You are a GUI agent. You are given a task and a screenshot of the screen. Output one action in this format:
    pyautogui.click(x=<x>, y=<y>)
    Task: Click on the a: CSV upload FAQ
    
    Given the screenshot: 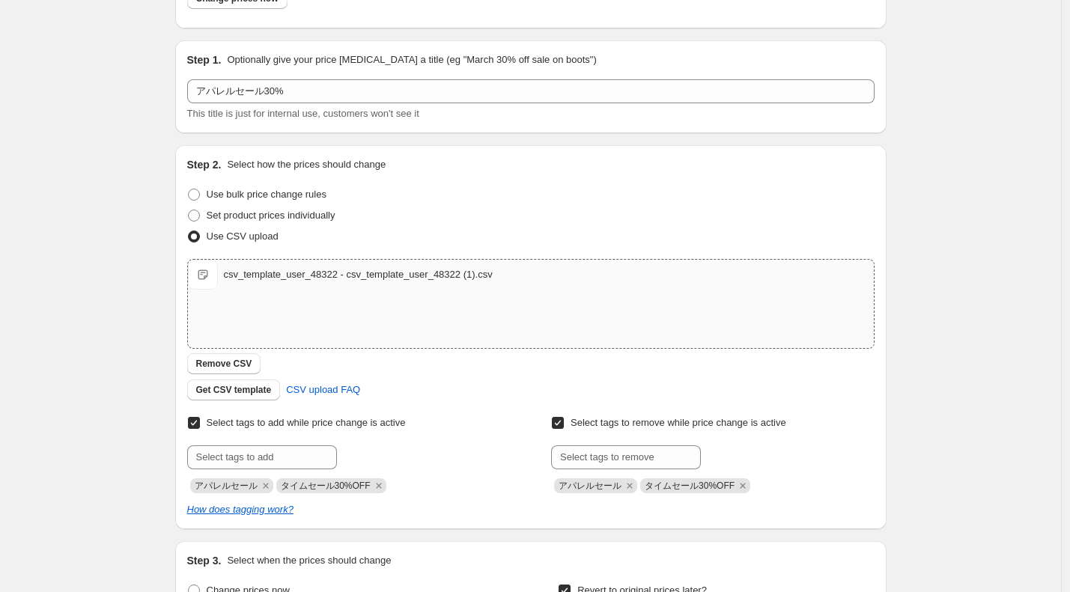 What is the action you would take?
    pyautogui.click(x=323, y=390)
    